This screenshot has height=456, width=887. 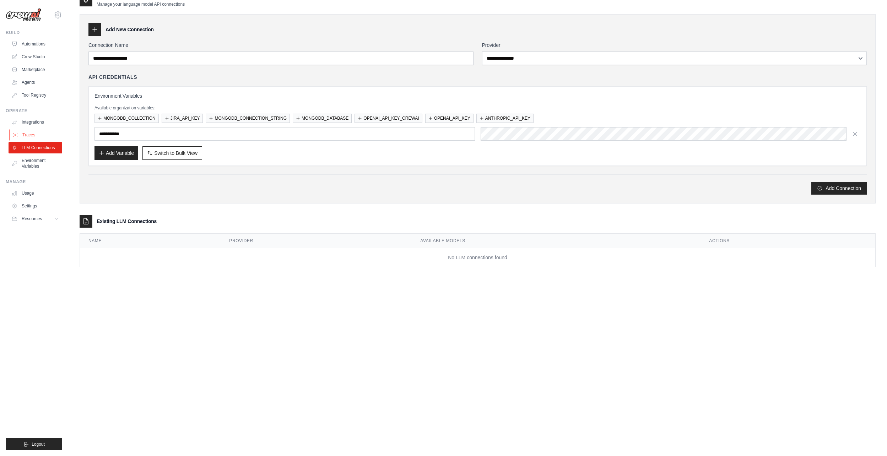 I want to click on button: Logout, so click(x=34, y=445).